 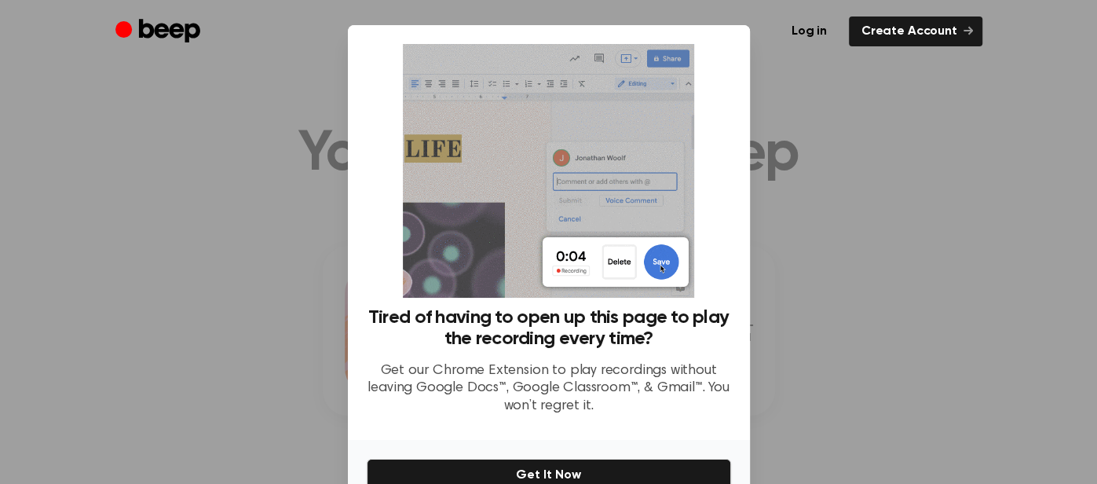 I want to click on p: Get our Chrome Extension to play recordings without leaving Google Docs™, Google Classroom™, & Gm..., so click(x=549, y=389).